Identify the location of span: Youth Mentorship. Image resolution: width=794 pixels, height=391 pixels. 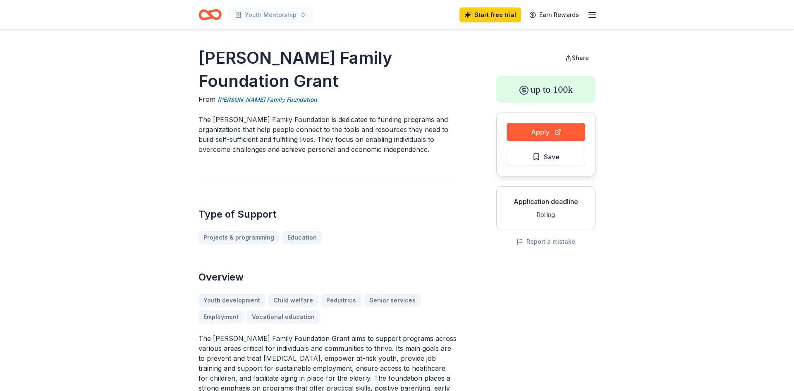
(270, 15).